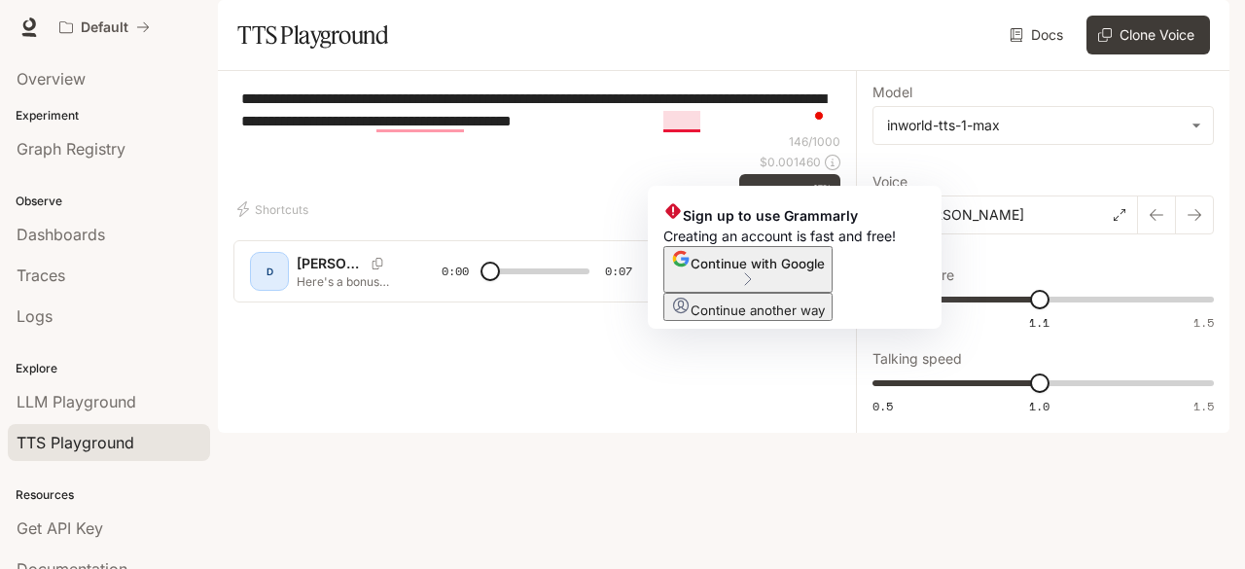 Image resolution: width=1245 pixels, height=569 pixels. I want to click on p: $ 0.001460, so click(790, 161).